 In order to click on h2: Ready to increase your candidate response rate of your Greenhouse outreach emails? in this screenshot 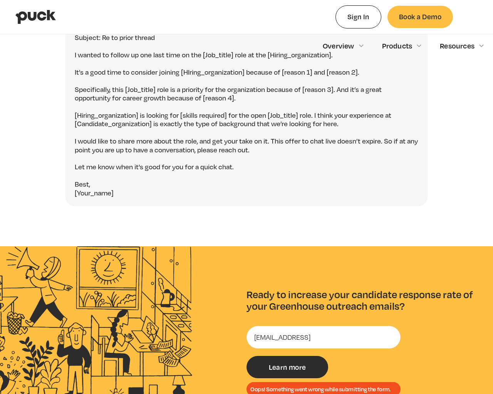, I will do `click(360, 300)`.